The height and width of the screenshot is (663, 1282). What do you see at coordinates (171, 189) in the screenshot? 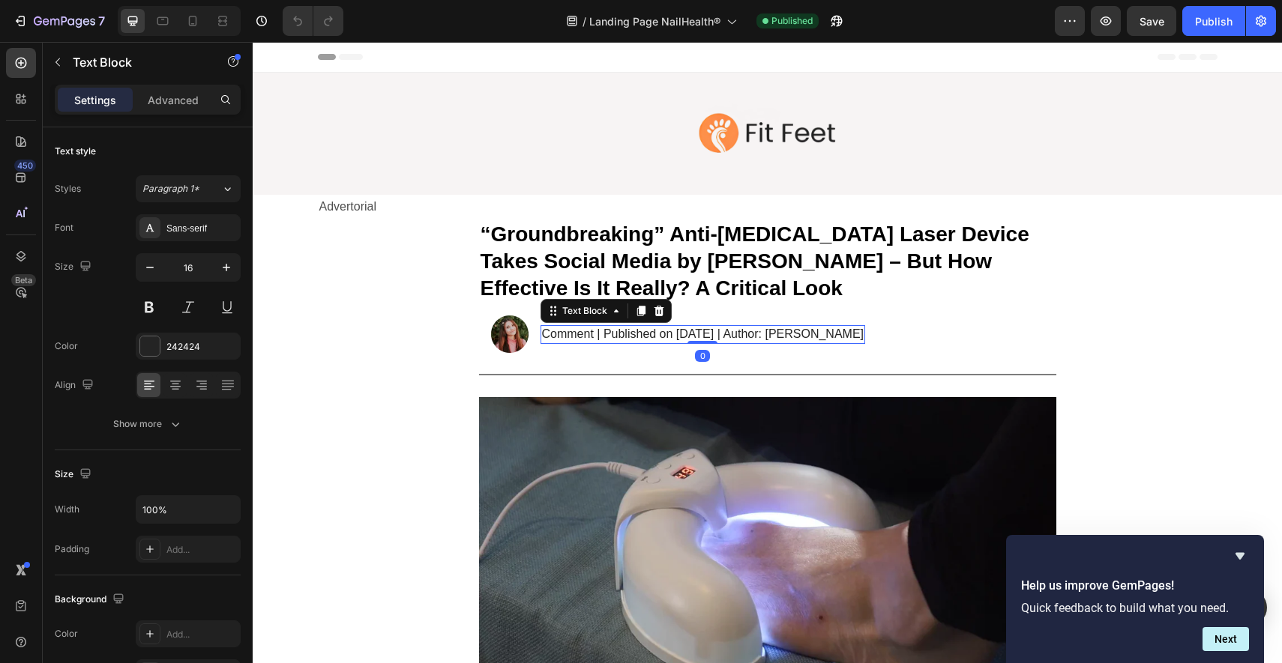
I see `span: Paragraph 1*` at bounding box center [171, 189].